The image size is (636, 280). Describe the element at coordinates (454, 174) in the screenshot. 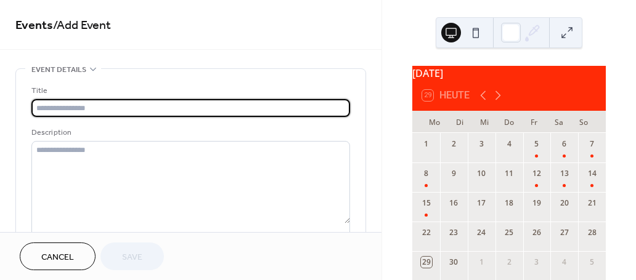

I see `div: 9` at that location.